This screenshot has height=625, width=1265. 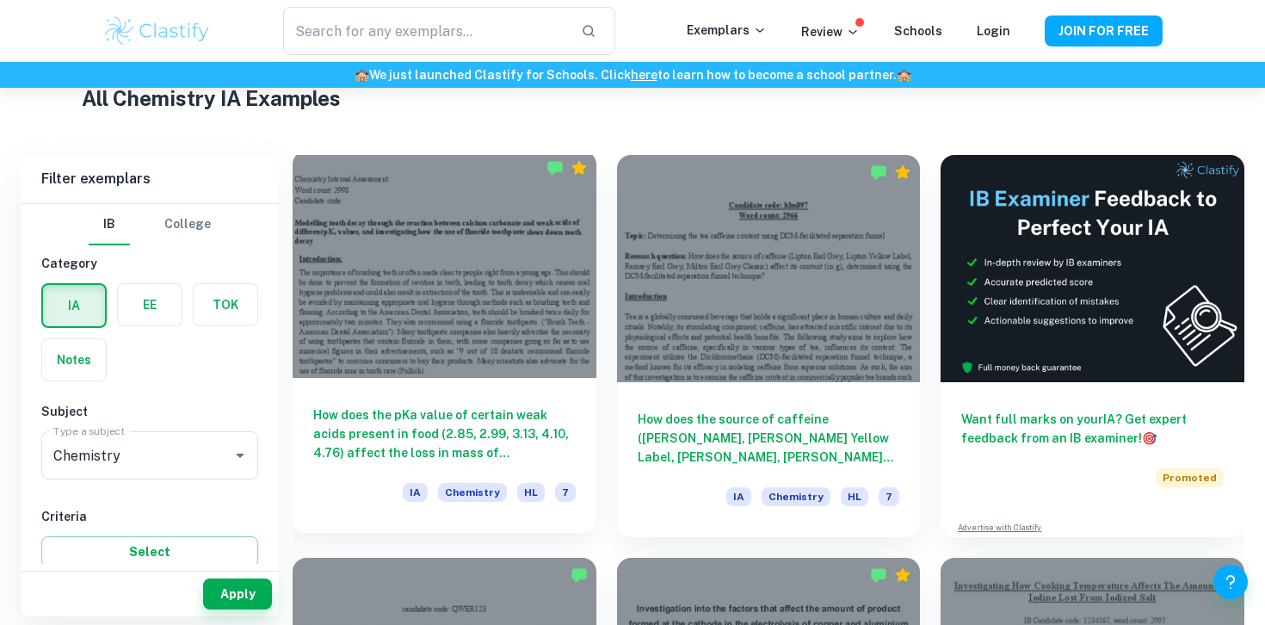 What do you see at coordinates (425, 31) in the screenshot?
I see `input: Search for any exemplars...` at bounding box center [425, 31].